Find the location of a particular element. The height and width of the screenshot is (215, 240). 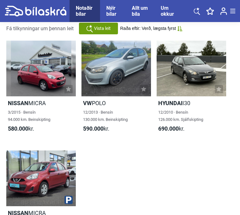

span: 12/2013 · Bensín 130.000 km. Beinskipting is located at coordinates (106, 116).